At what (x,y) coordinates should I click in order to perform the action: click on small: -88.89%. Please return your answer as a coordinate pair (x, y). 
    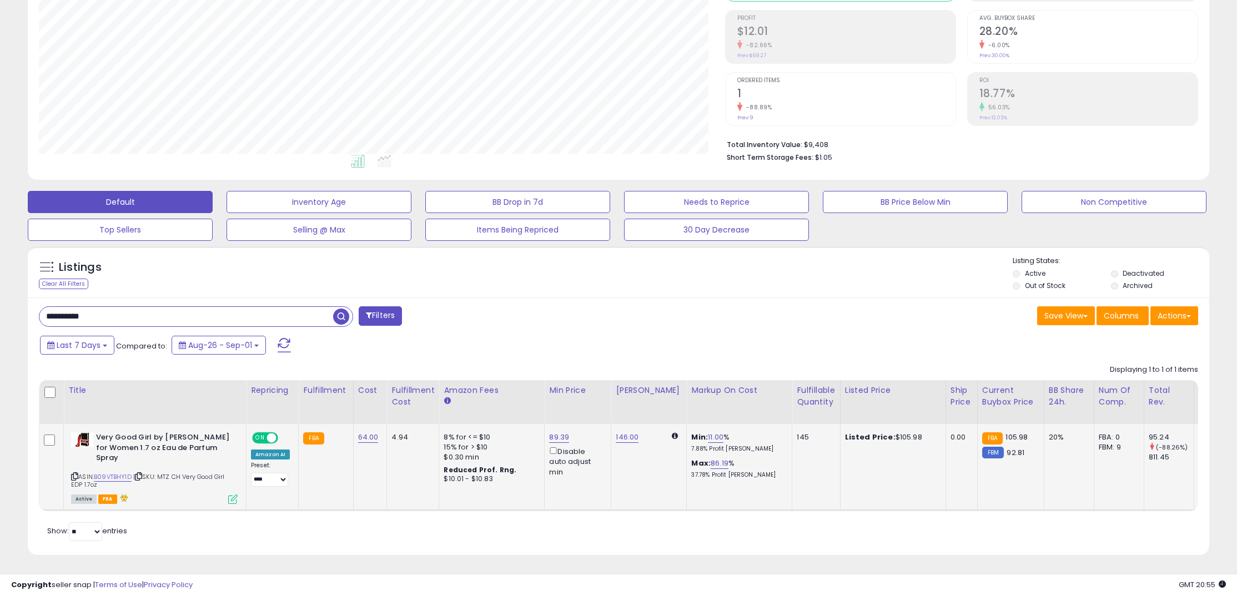
    Looking at the image, I should click on (758, 107).